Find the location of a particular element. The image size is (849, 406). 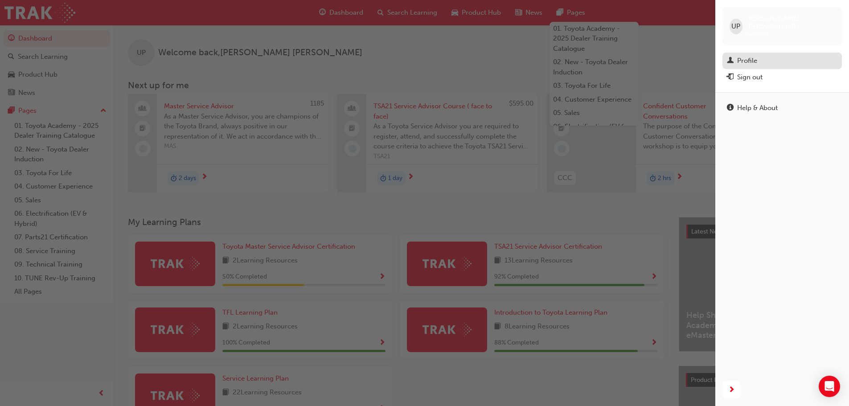

span: man-icon is located at coordinates (730, 61).